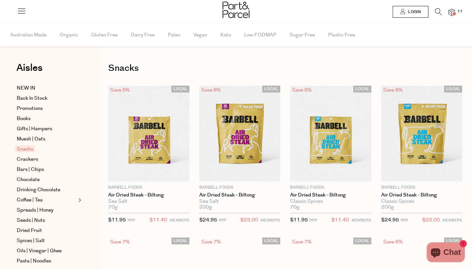  I want to click on span: Bars | Chips, so click(30, 169).